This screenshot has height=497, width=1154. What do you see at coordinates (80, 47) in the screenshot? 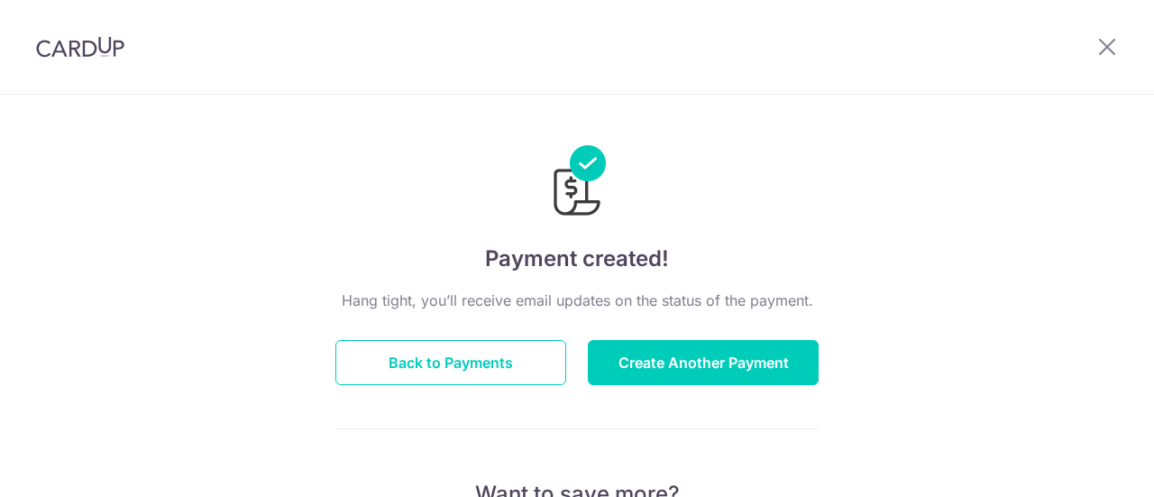
I see `img: CardUp` at bounding box center [80, 47].